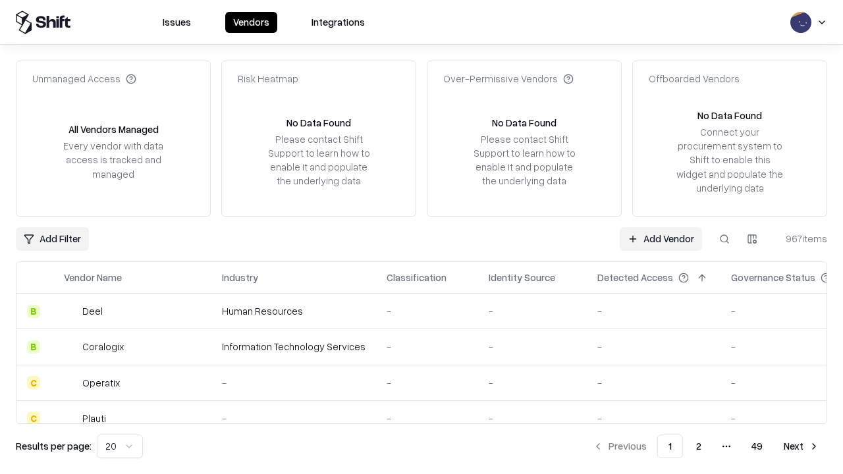  What do you see at coordinates (240, 277) in the screenshot?
I see `div: Industry` at bounding box center [240, 277].